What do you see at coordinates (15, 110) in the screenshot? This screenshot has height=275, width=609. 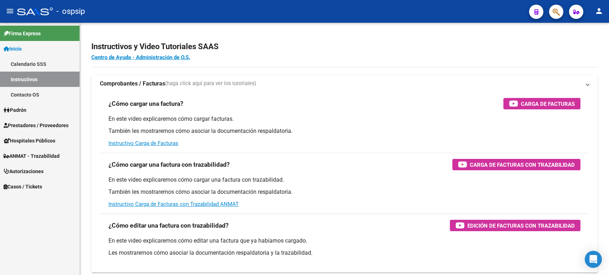 I see `span: Padrón` at bounding box center [15, 110].